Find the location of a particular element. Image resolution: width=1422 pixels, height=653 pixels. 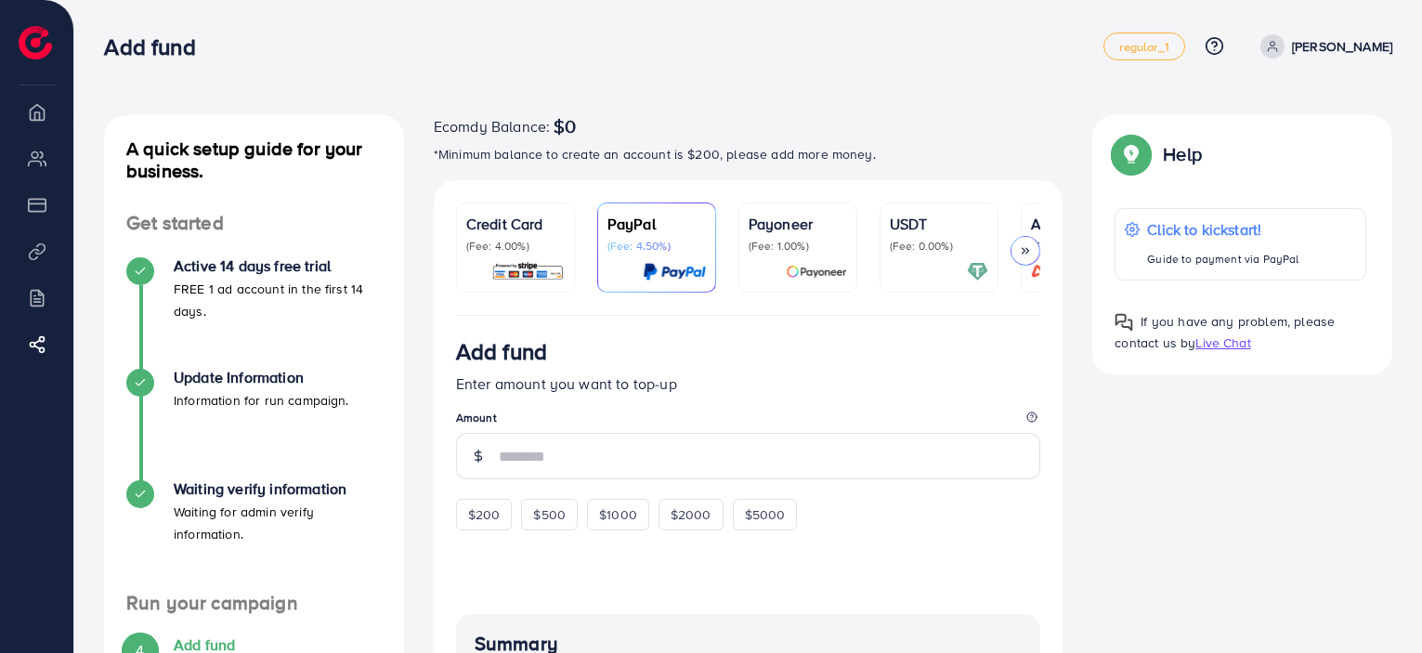

p: Airwallex is located at coordinates (1080, 224).